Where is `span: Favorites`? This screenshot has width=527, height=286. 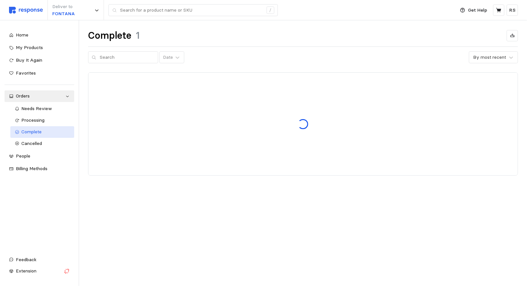 span: Favorites is located at coordinates (26, 73).